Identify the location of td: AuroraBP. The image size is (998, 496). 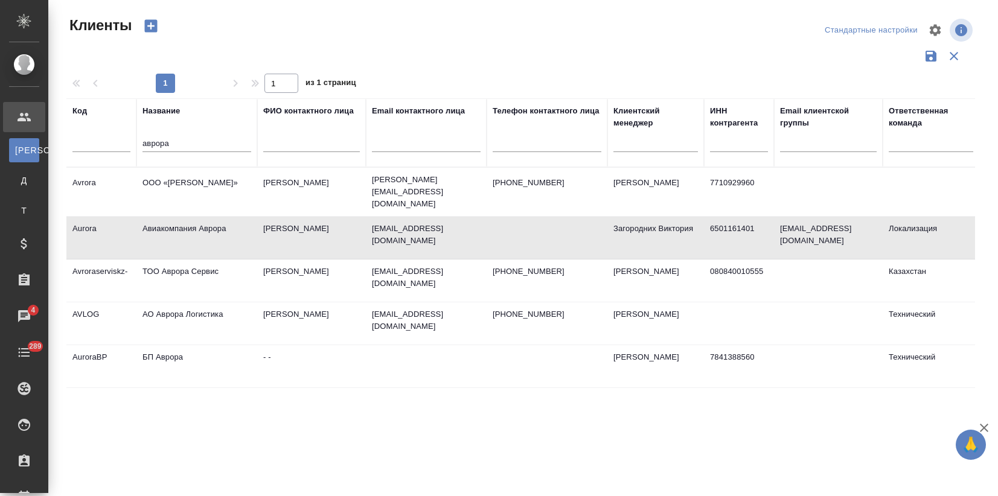
(101, 367).